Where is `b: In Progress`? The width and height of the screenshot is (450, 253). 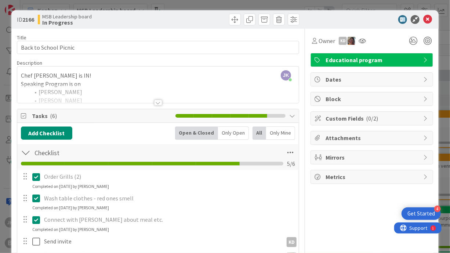 b: In Progress is located at coordinates (67, 22).